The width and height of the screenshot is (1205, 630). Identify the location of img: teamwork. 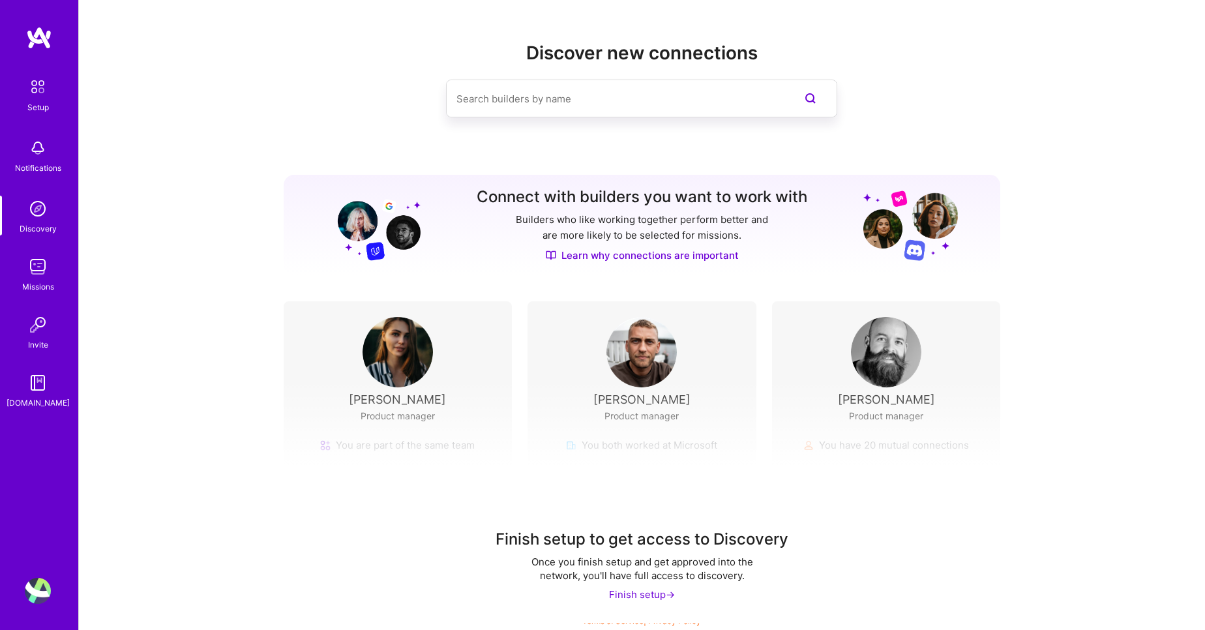
(38, 267).